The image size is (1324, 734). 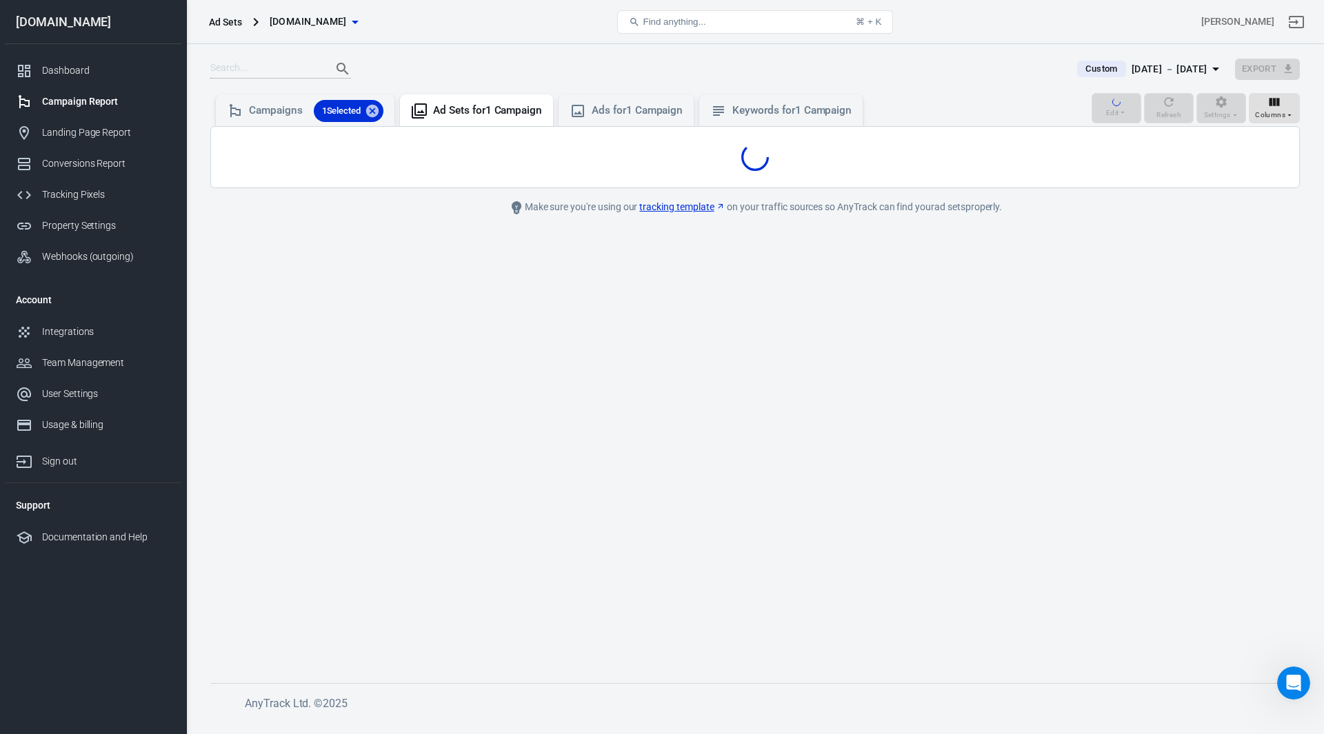 I want to click on a: Usage & billing, so click(x=93, y=425).